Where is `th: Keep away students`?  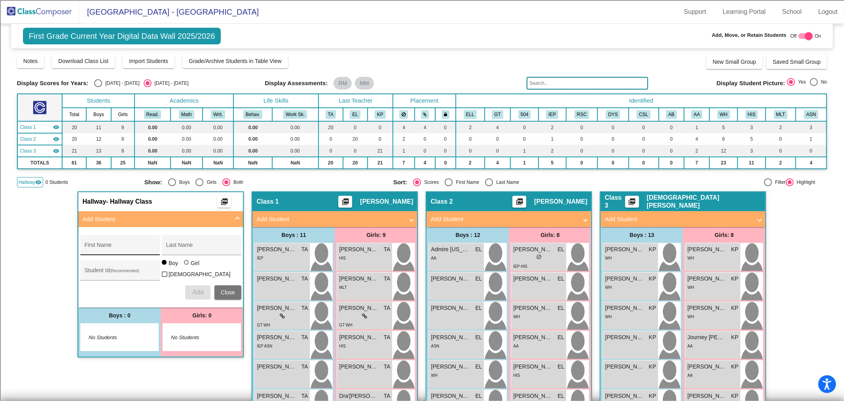
th: Keep away students is located at coordinates (404, 114).